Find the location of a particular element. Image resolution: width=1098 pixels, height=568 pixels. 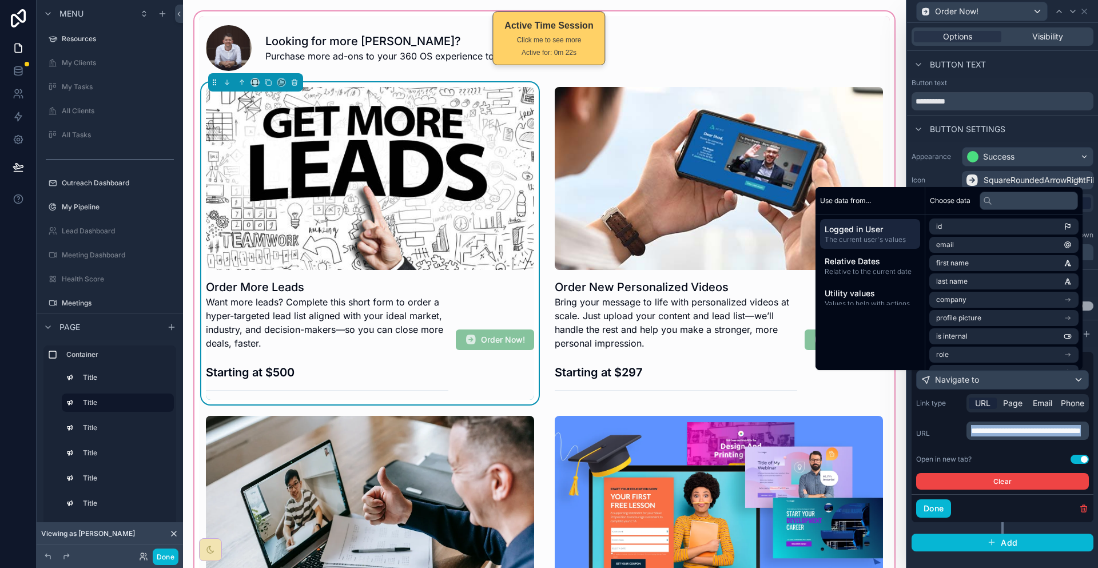

span: Add is located at coordinates (1009, 543).